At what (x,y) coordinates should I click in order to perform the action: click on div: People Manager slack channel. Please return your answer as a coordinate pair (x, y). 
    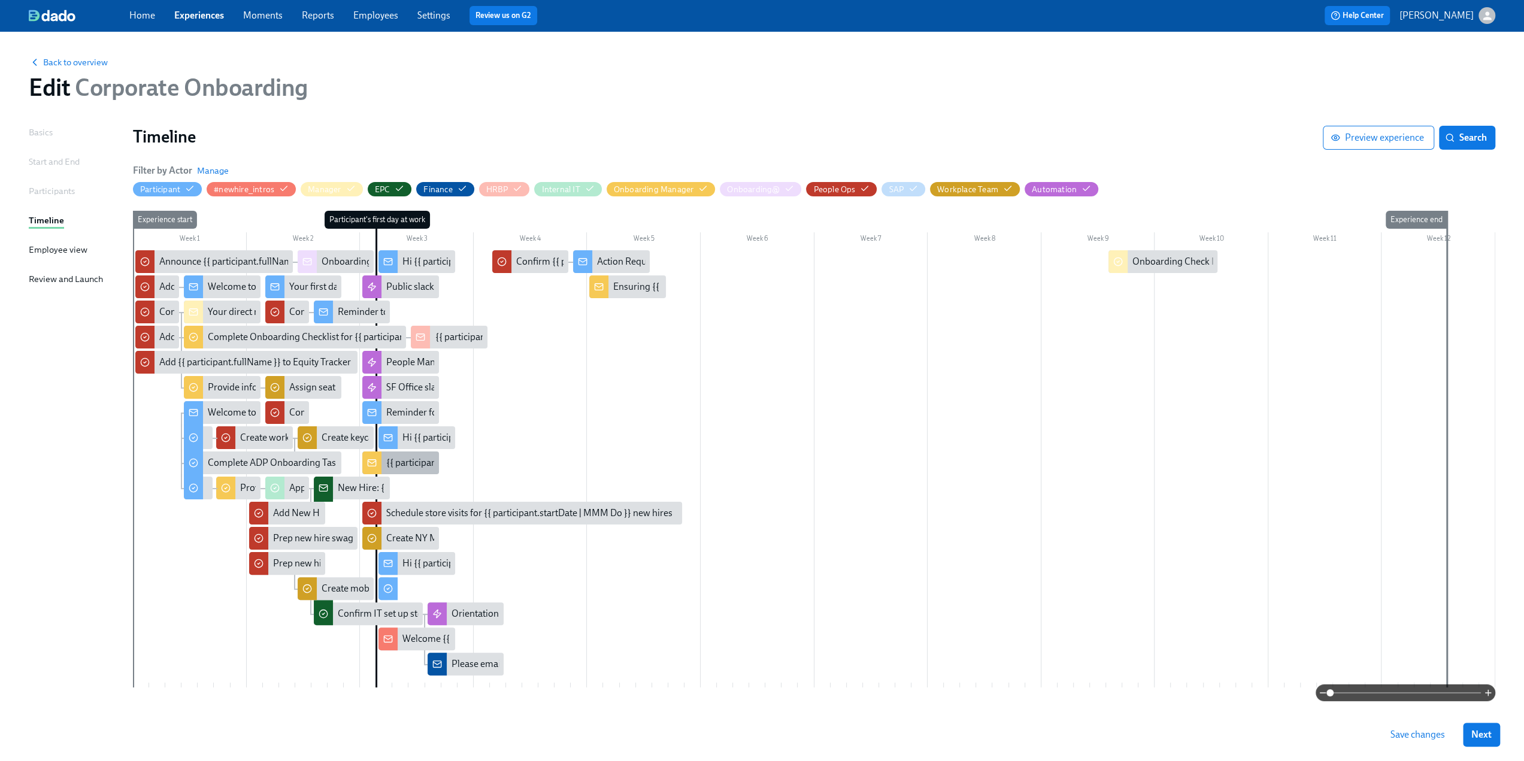
    Looking at the image, I should click on (400, 362).